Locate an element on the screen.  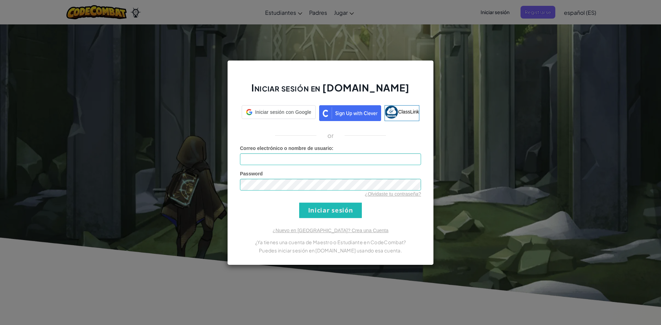
a: ¿Olvidaste tu contraseña? is located at coordinates (393, 194).